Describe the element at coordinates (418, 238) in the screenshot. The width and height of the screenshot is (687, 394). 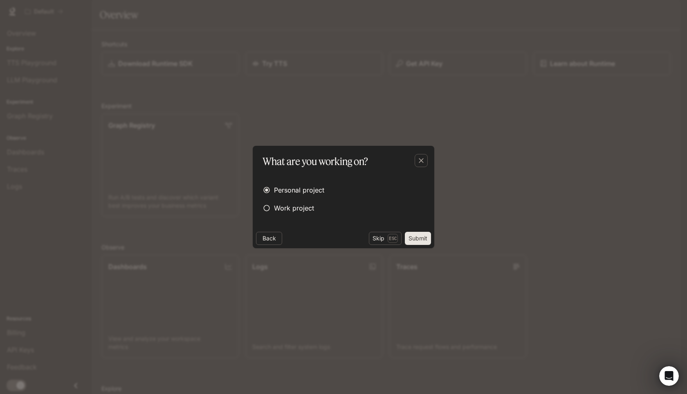
I see `button: Submit` at that location.